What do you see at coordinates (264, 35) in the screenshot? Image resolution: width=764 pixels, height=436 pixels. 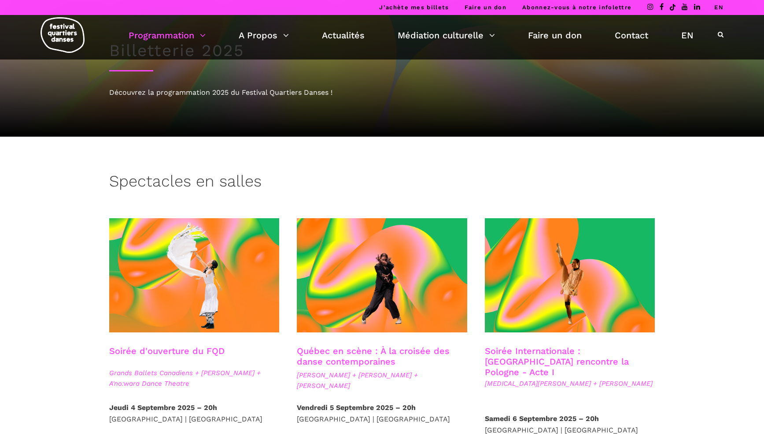 I see `a: A Propos` at bounding box center [264, 35].